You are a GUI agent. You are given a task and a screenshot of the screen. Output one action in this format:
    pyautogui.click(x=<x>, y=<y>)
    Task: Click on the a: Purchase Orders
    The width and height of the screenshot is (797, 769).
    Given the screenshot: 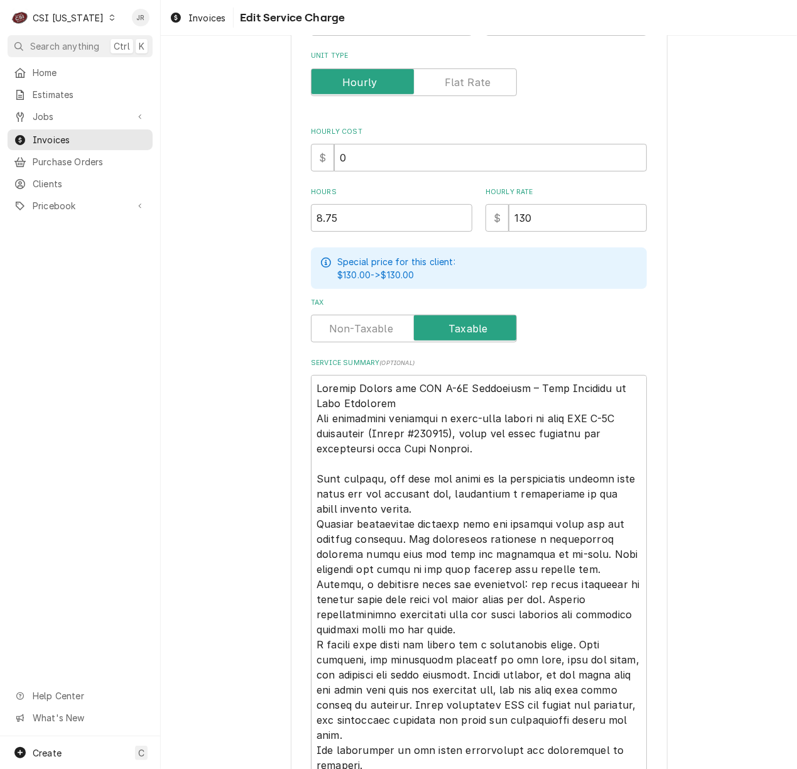 What is the action you would take?
    pyautogui.click(x=80, y=161)
    